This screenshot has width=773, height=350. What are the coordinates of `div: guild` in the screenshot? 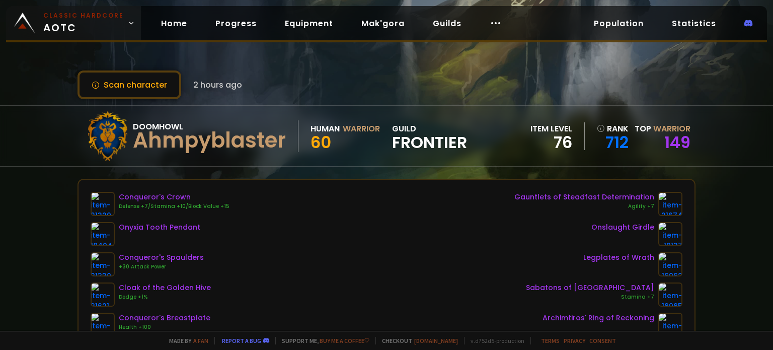 It's located at (429, 136).